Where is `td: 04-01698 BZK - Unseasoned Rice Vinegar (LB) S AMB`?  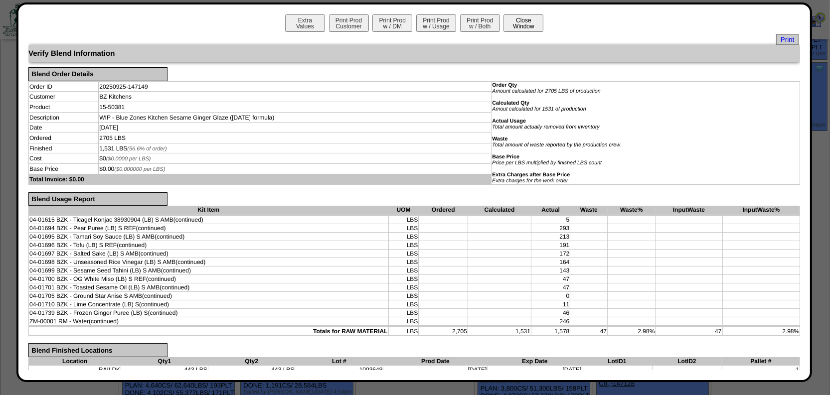
td: 04-01698 BZK - Unseasoned Rice Vinegar (LB) S AMB is located at coordinates (208, 262).